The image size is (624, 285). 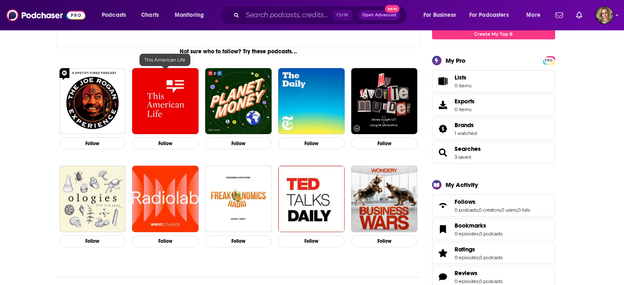 I want to click on span: Ratings, so click(x=494, y=253).